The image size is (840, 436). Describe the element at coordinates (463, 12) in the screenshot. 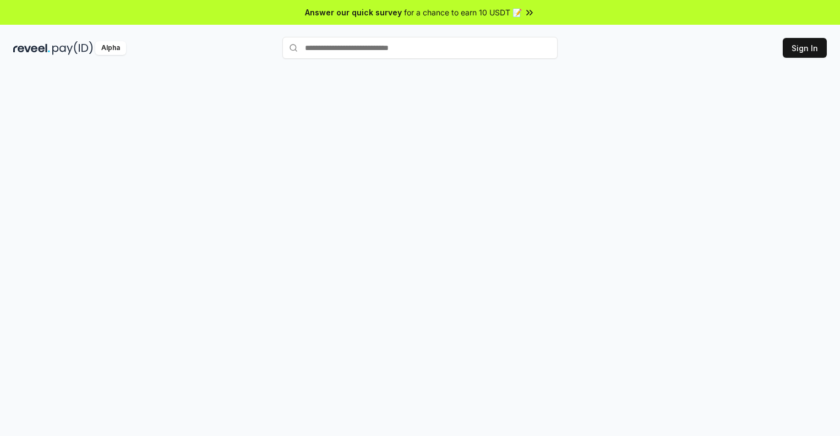

I see `span: for a chance to earn 10 USDT 📝` at that location.